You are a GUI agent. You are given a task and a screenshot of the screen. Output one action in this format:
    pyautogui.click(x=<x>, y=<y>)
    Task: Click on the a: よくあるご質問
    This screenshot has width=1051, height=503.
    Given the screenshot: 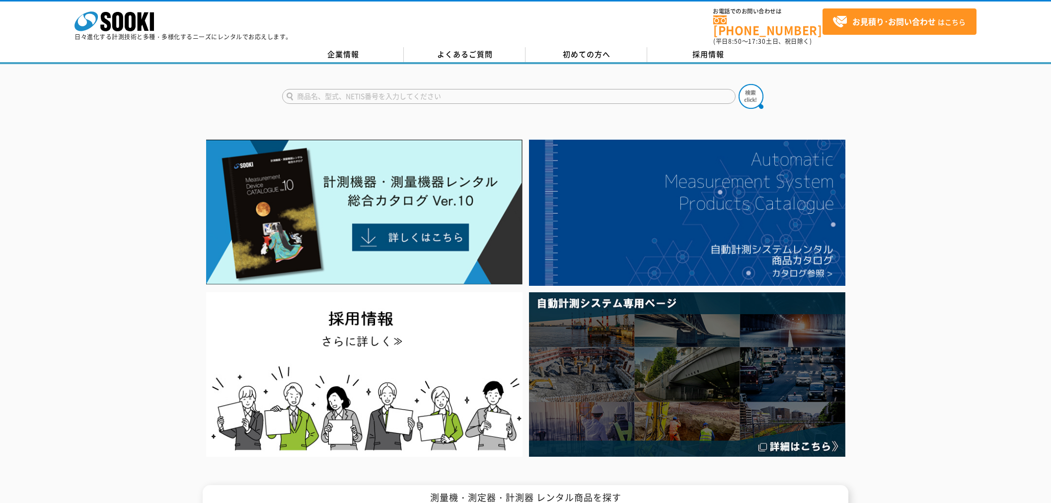 What is the action you would take?
    pyautogui.click(x=465, y=55)
    